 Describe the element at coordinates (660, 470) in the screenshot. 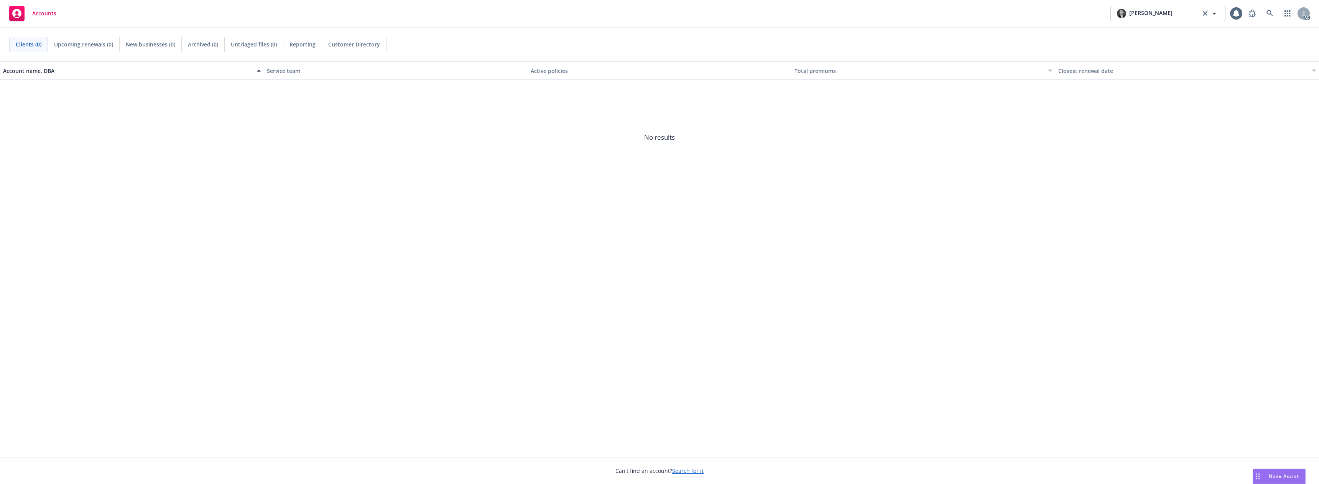

I see `span: Can't find an account?` at that location.